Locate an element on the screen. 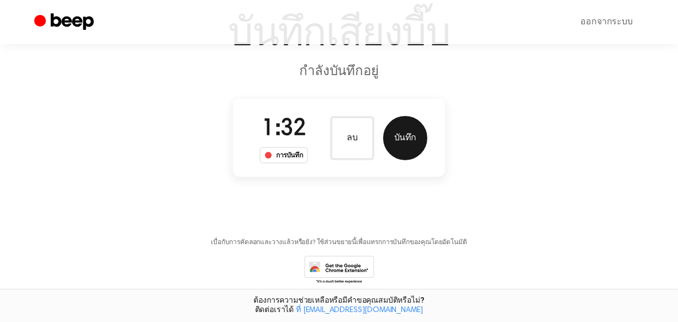 This screenshot has height=322, width=678. font: ต้องการความช่วยเหลือหรือมีคำขอคุณสมบัติหรือไม่? is located at coordinates (339, 301).